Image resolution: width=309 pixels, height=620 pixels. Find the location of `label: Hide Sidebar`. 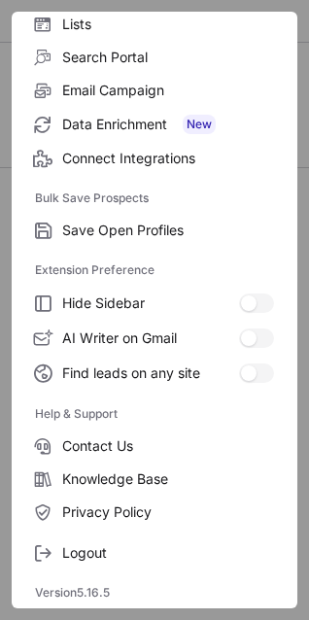

label: Hide Sidebar is located at coordinates (155, 303).